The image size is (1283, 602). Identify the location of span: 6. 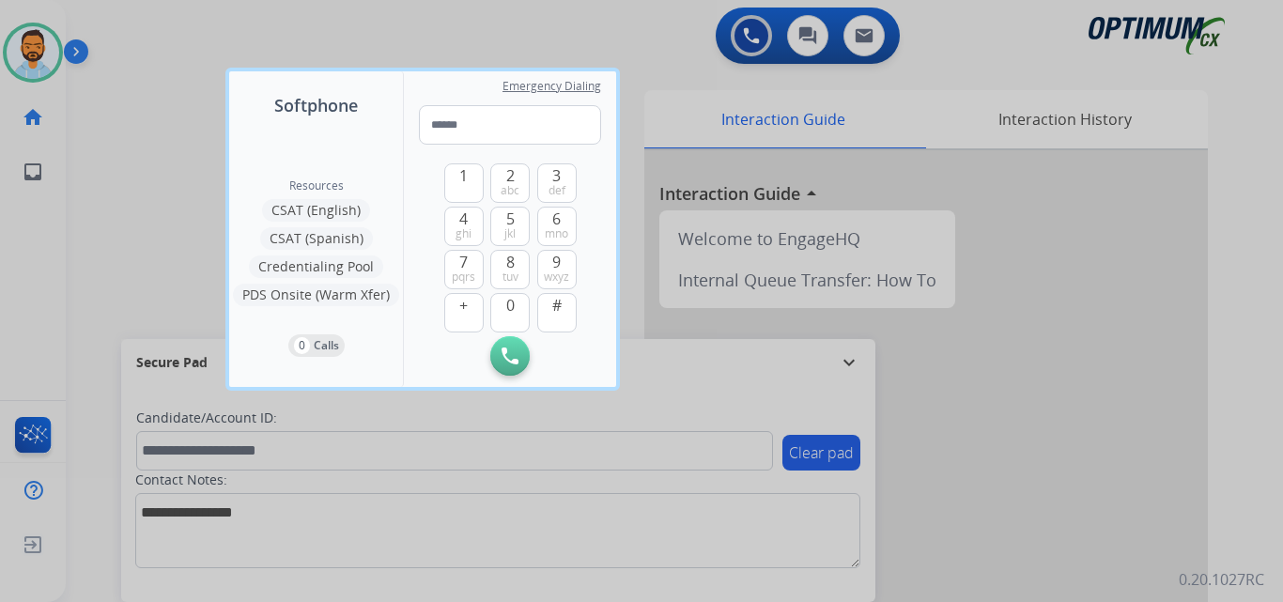
(556, 219).